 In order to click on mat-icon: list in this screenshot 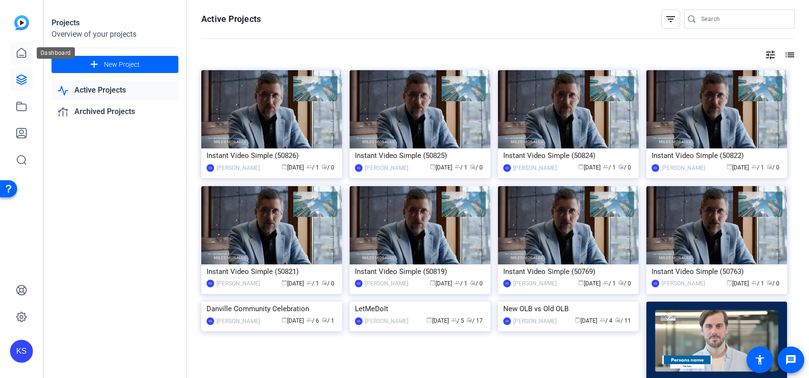, I will do `click(789, 55)`.